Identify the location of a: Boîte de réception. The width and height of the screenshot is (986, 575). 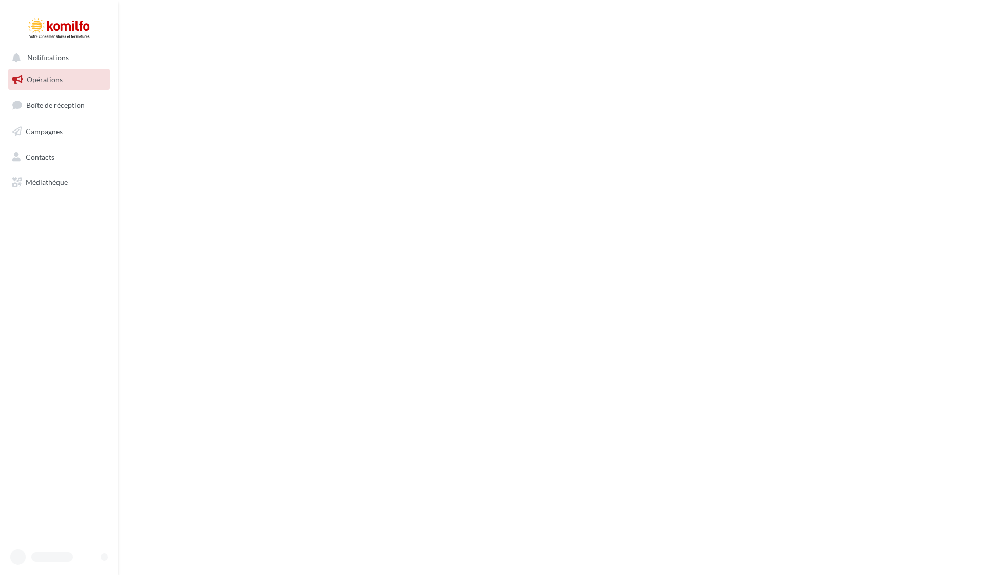
(59, 105).